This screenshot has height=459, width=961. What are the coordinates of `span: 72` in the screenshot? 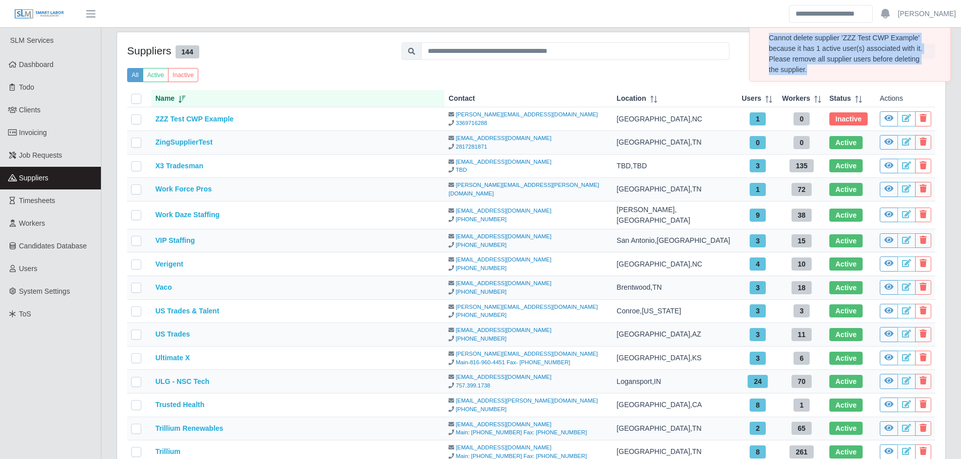 It's located at (801, 190).